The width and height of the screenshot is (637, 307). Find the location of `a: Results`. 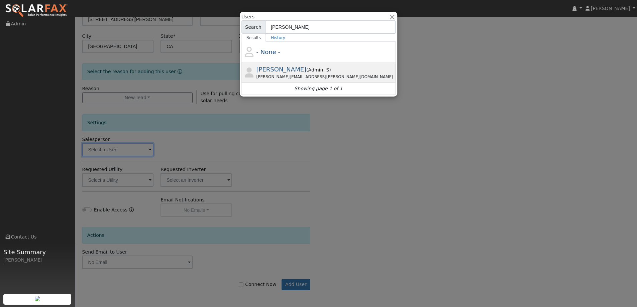

a: Results is located at coordinates (254, 38).